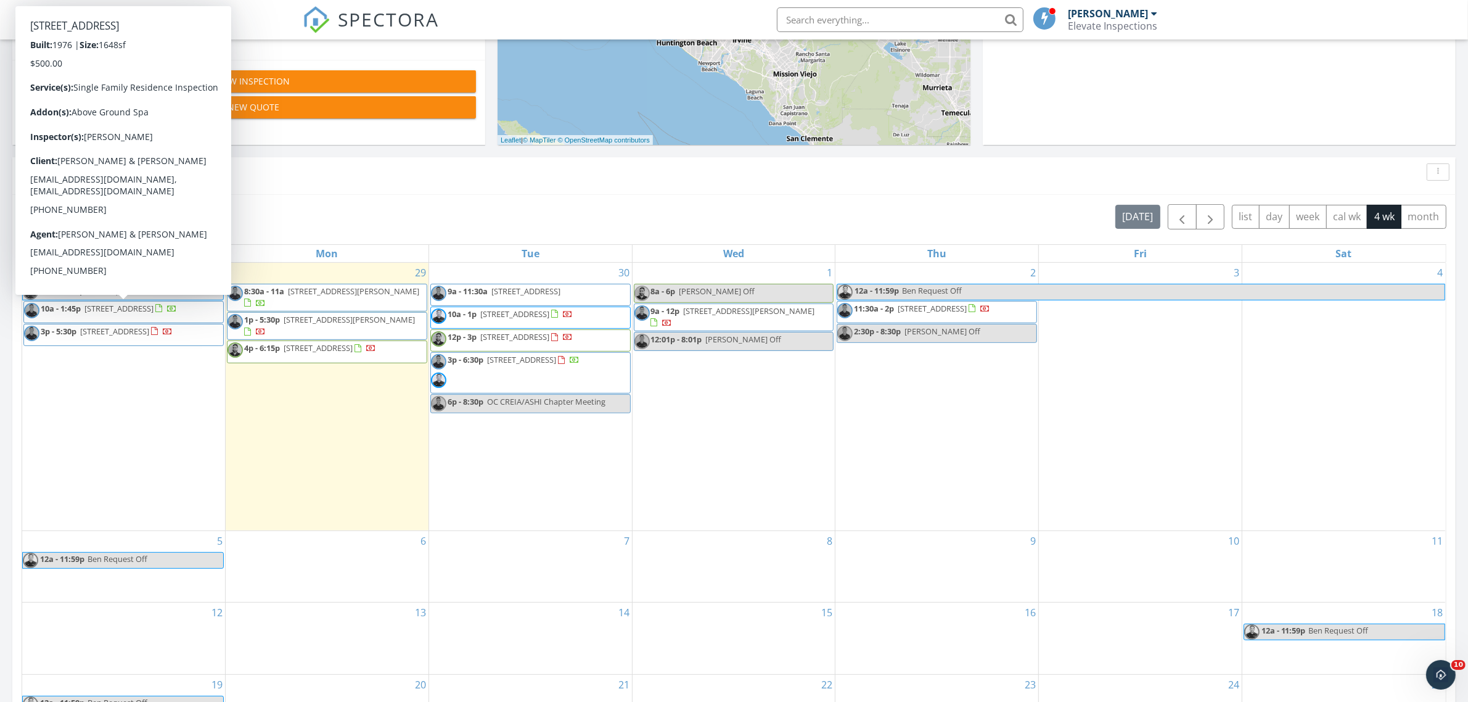 The width and height of the screenshot is (1468, 702). What do you see at coordinates (1245, 216) in the screenshot?
I see `button: list` at bounding box center [1245, 216].